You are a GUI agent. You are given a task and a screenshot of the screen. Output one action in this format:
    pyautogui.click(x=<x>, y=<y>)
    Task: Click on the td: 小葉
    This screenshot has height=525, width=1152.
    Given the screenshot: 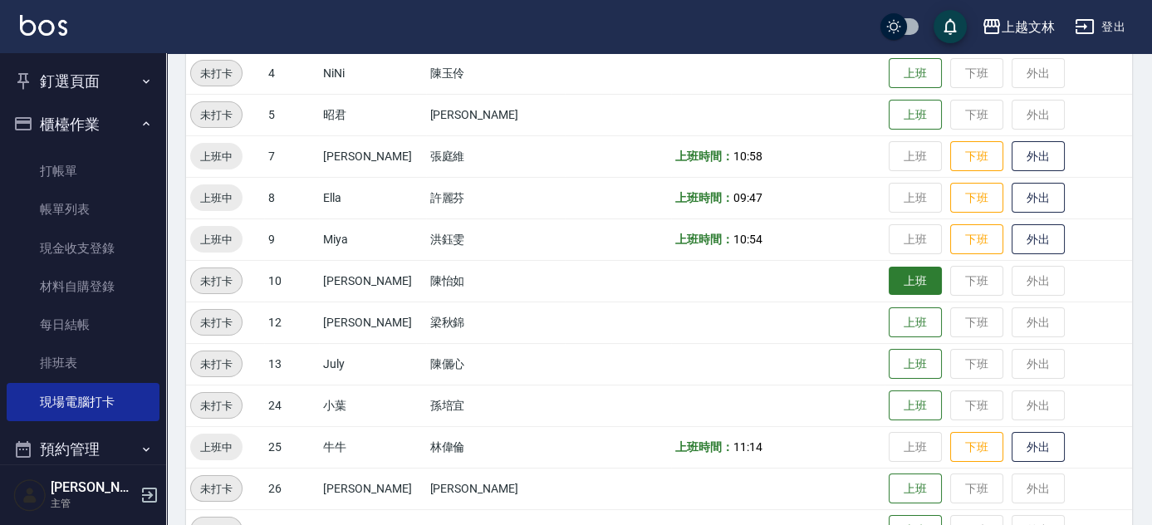 What is the action you would take?
    pyautogui.click(x=372, y=405)
    